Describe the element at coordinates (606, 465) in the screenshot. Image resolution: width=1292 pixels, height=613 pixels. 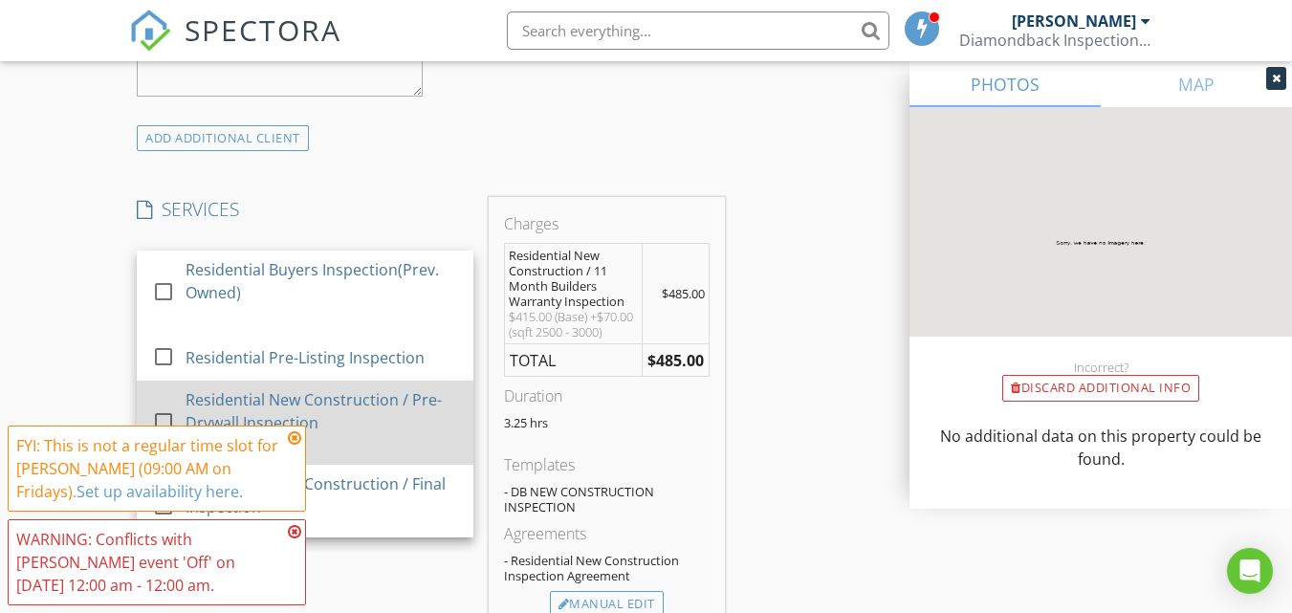
I see `div: Templates` at that location.